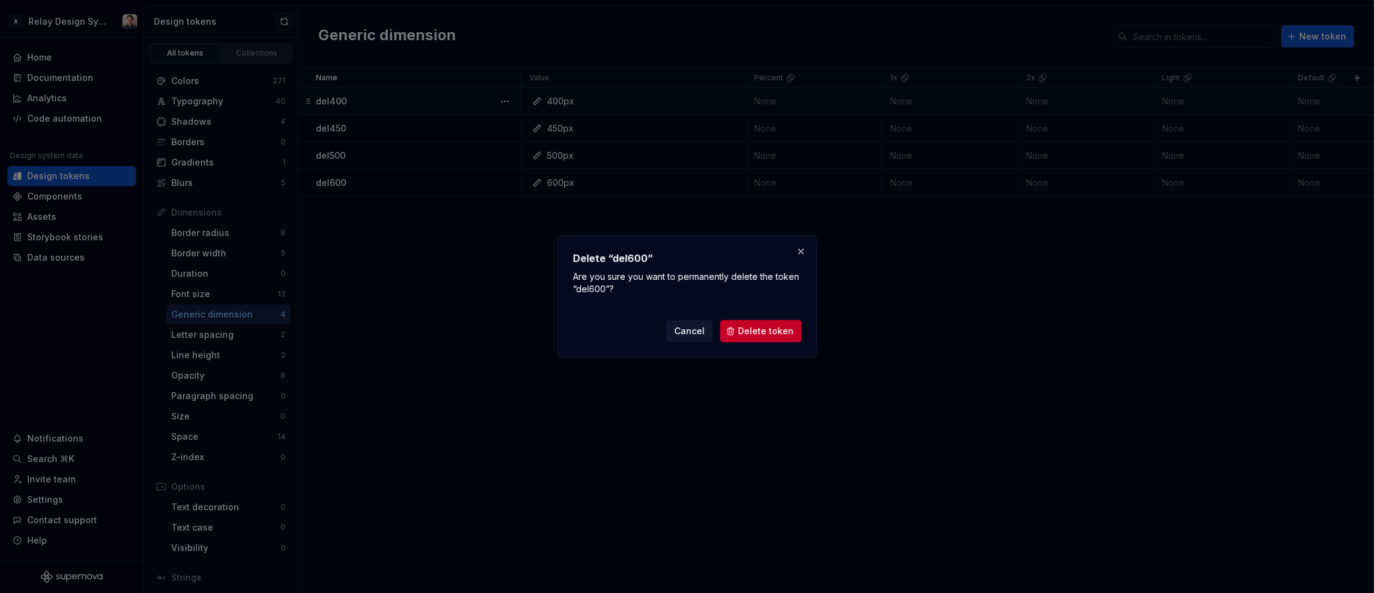 This screenshot has width=1374, height=593. What do you see at coordinates (687, 258) in the screenshot?
I see `h2: Delete “del600”` at bounding box center [687, 258].